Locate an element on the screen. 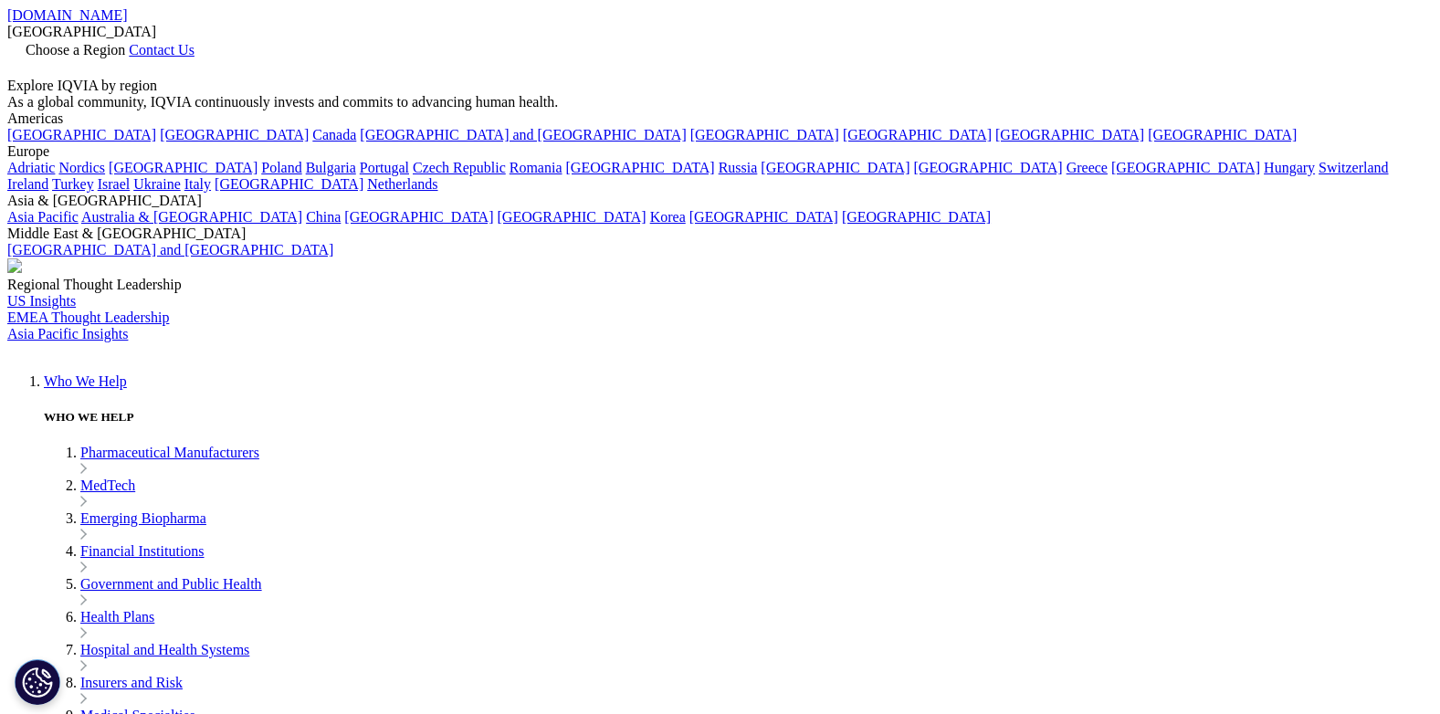 The image size is (1440, 714). a: Canada is located at coordinates (334, 134).